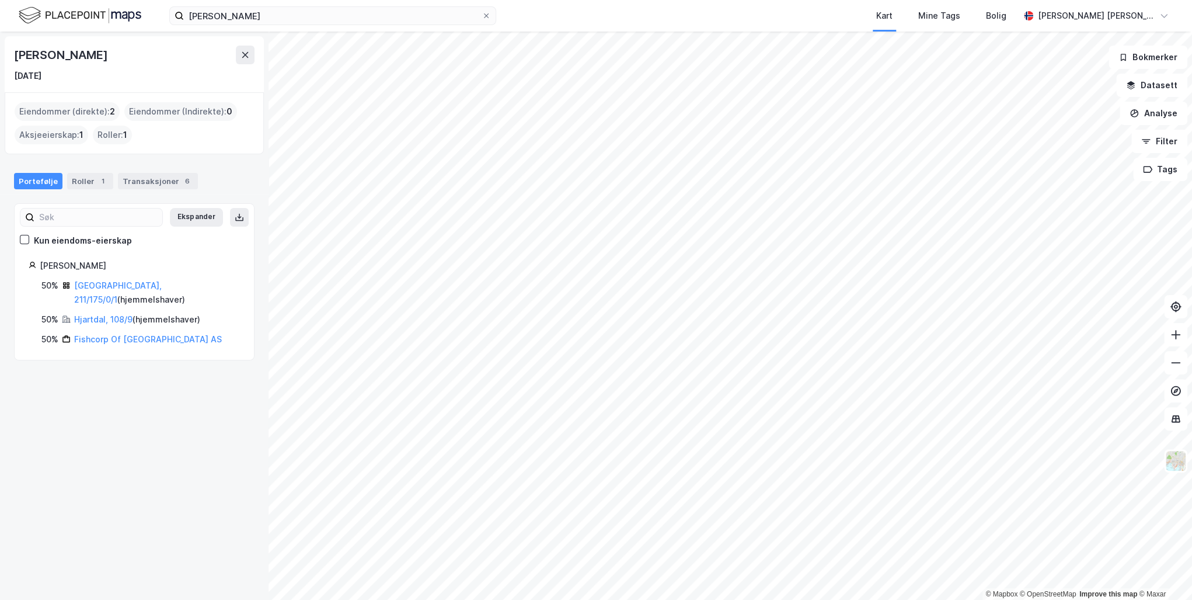  What do you see at coordinates (1163, 572) in the screenshot?
I see `div: Kontrollprogram for chat` at bounding box center [1163, 572].